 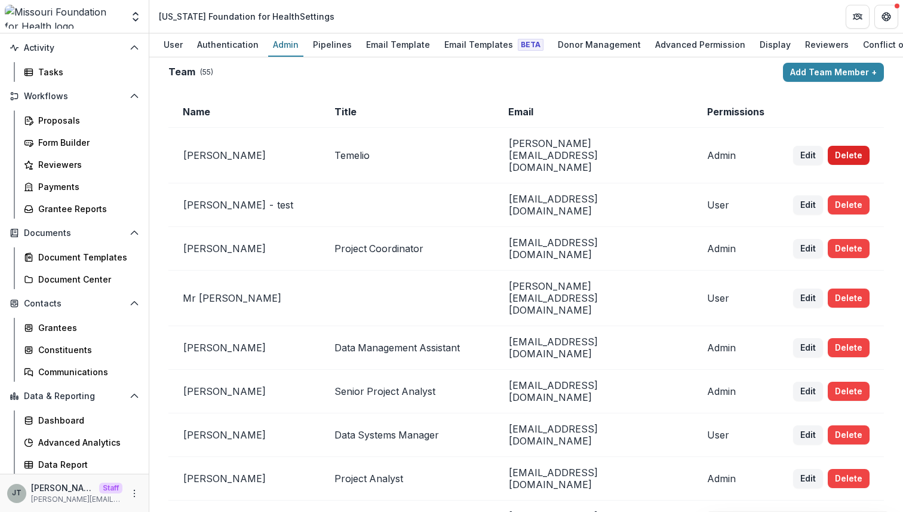 What do you see at coordinates (398, 44) in the screenshot?
I see `div: Email Template` at bounding box center [398, 44].